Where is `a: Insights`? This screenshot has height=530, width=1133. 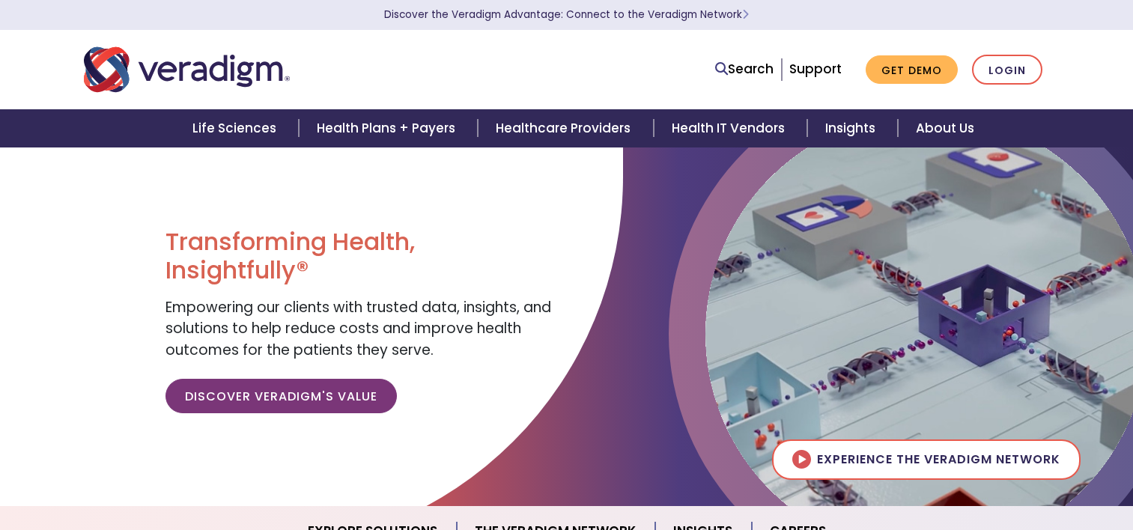
a: Insights is located at coordinates (852, 128).